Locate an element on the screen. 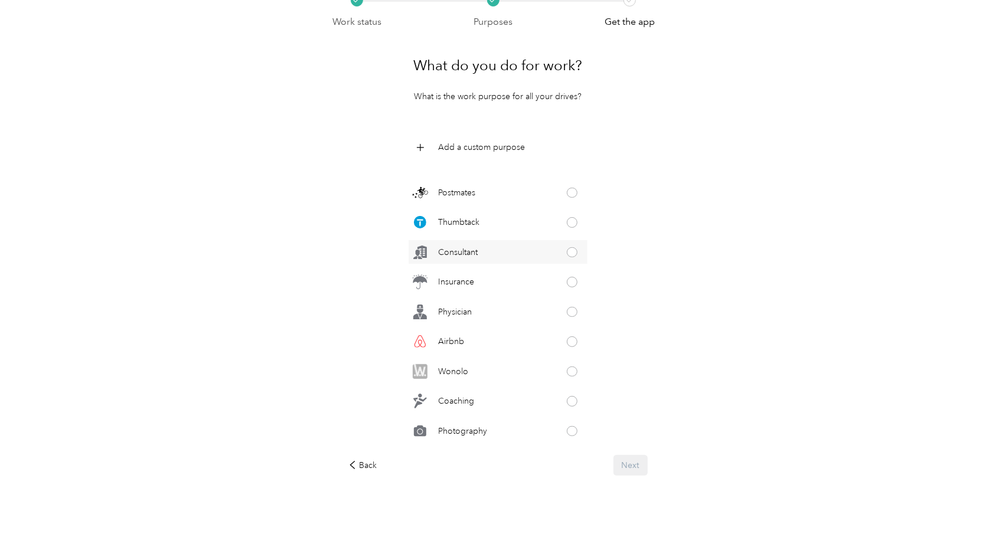 Image resolution: width=1002 pixels, height=550 pixels. p: Airbnb is located at coordinates (451, 341).